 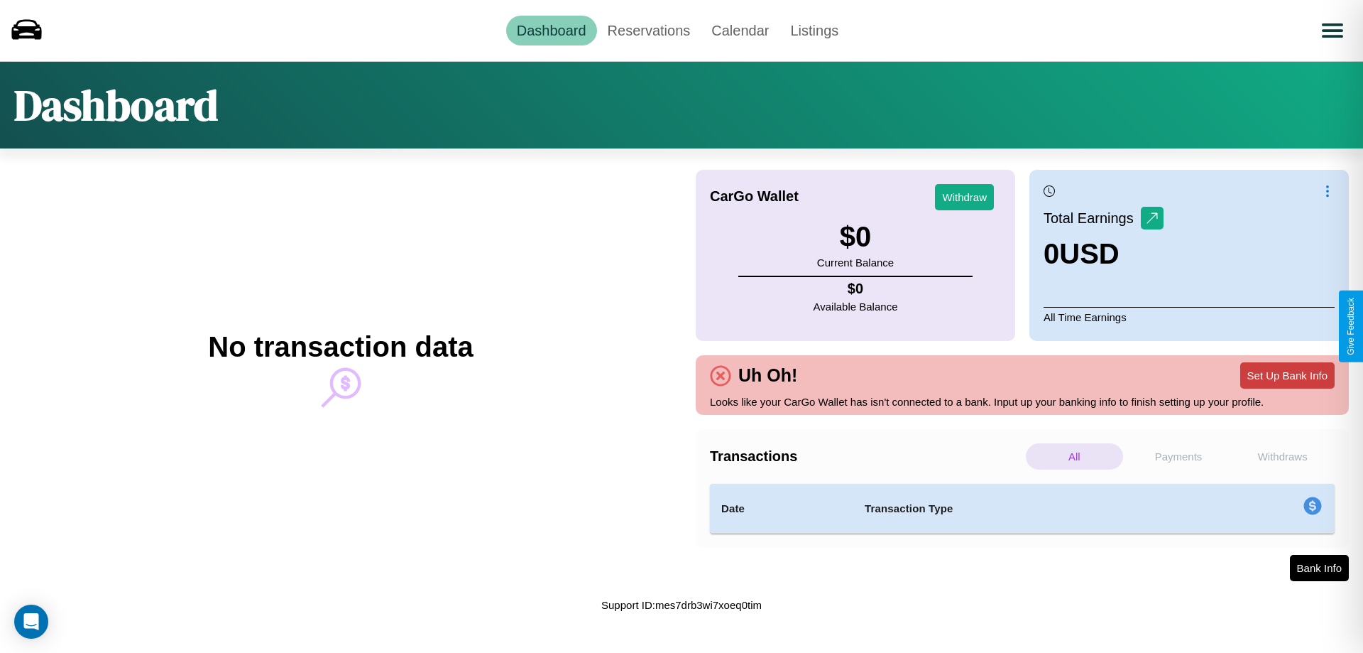 I want to click on button: Set Up Bank Info, so click(x=1287, y=375).